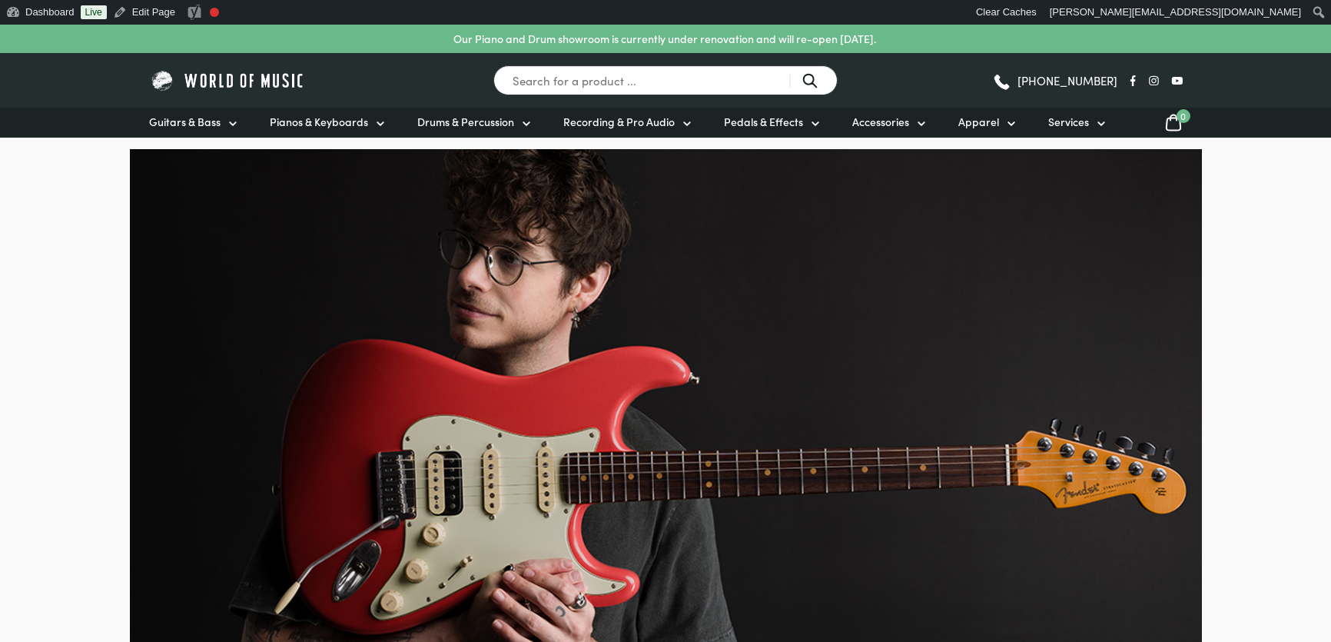 The image size is (1331, 642). What do you see at coordinates (184, 121) in the screenshot?
I see `span: Guitars & Bass` at bounding box center [184, 121].